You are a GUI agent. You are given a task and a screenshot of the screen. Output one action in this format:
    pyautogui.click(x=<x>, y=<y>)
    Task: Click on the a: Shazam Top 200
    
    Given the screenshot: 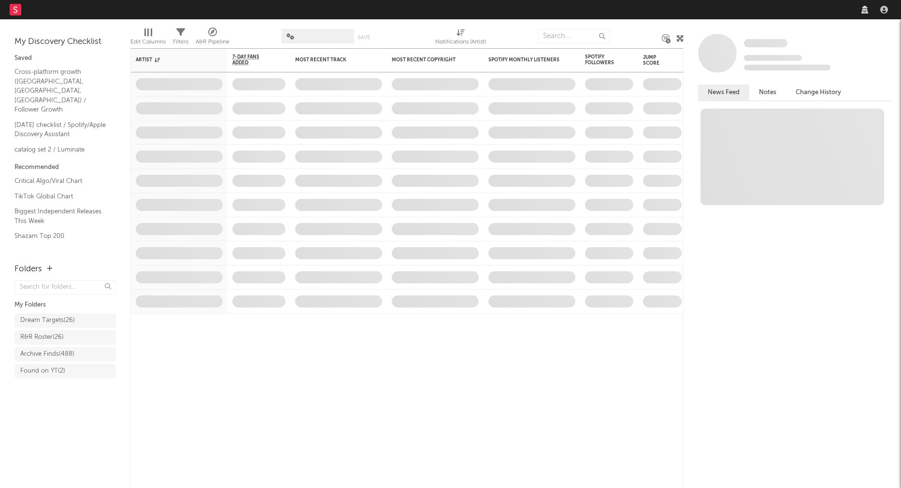 What is the action you would take?
    pyautogui.click(x=60, y=236)
    